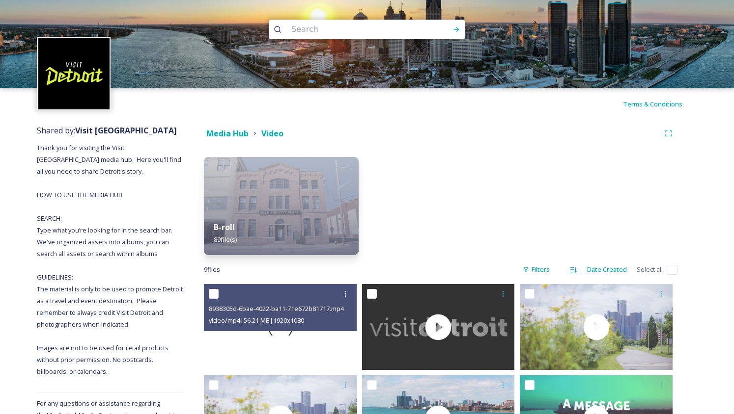  What do you see at coordinates (212, 270) in the screenshot?
I see `span: 9 file s` at bounding box center [212, 270].